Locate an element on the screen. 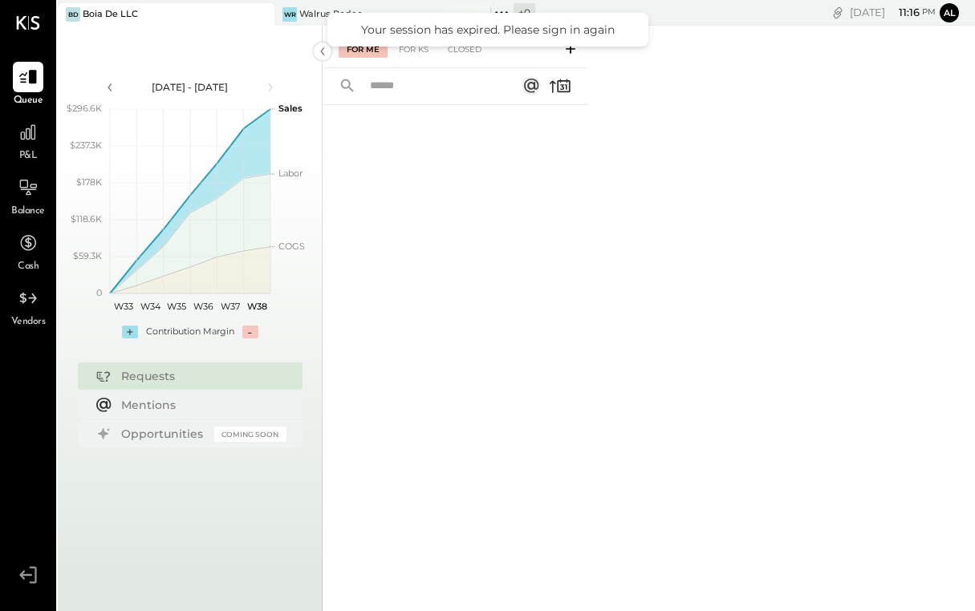 The height and width of the screenshot is (611, 975). span: Balance is located at coordinates (28, 212).